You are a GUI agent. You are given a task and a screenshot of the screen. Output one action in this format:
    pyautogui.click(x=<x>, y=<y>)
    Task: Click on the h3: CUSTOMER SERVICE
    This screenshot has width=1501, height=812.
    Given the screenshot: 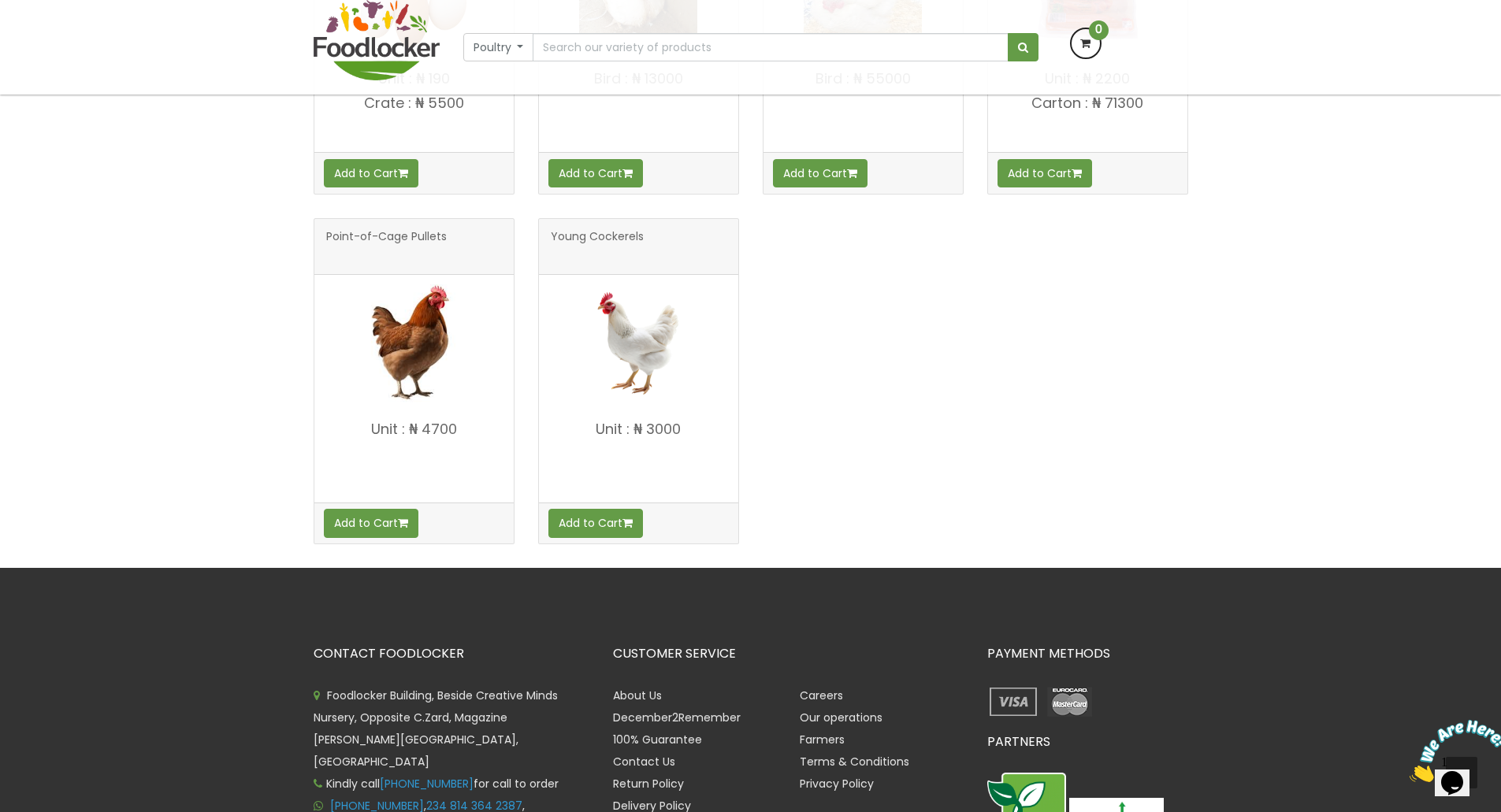 What is the action you would take?
    pyautogui.click(x=787, y=653)
    